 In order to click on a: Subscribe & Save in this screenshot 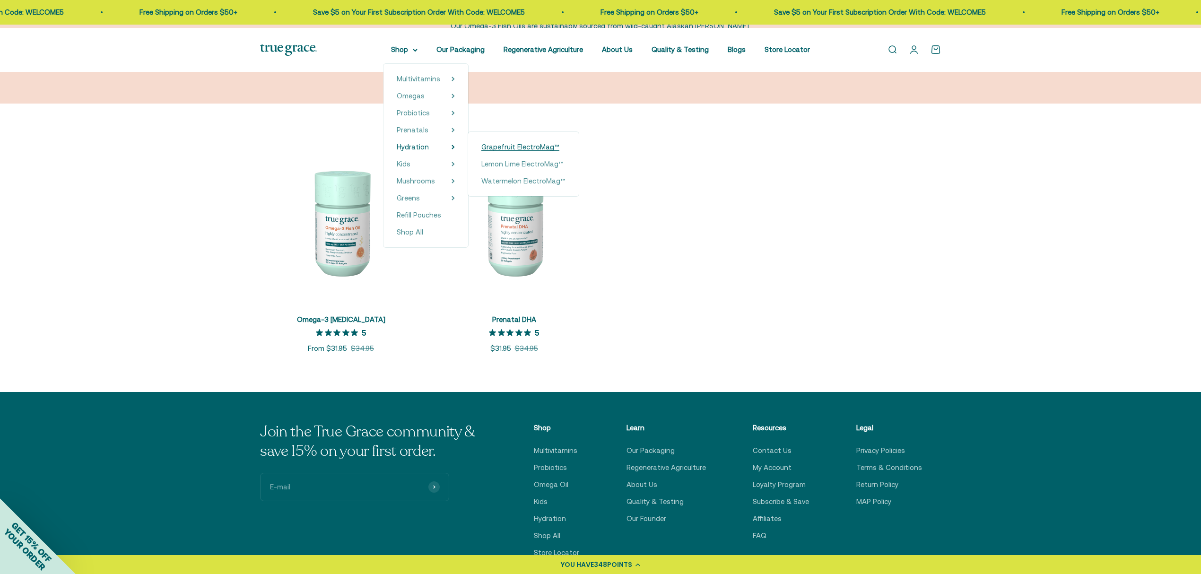, I will do `click(781, 502)`.